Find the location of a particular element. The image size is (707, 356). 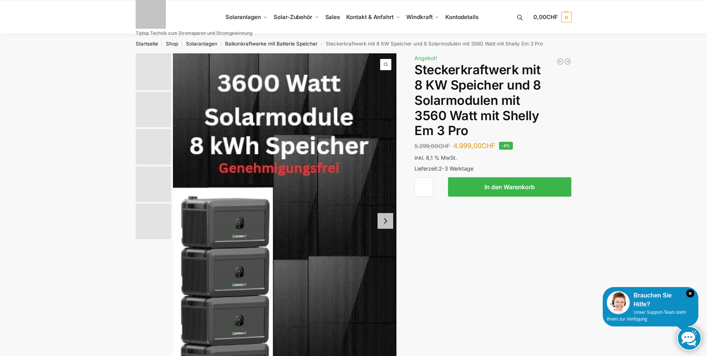

a: Solaranlagen is located at coordinates (202, 44).